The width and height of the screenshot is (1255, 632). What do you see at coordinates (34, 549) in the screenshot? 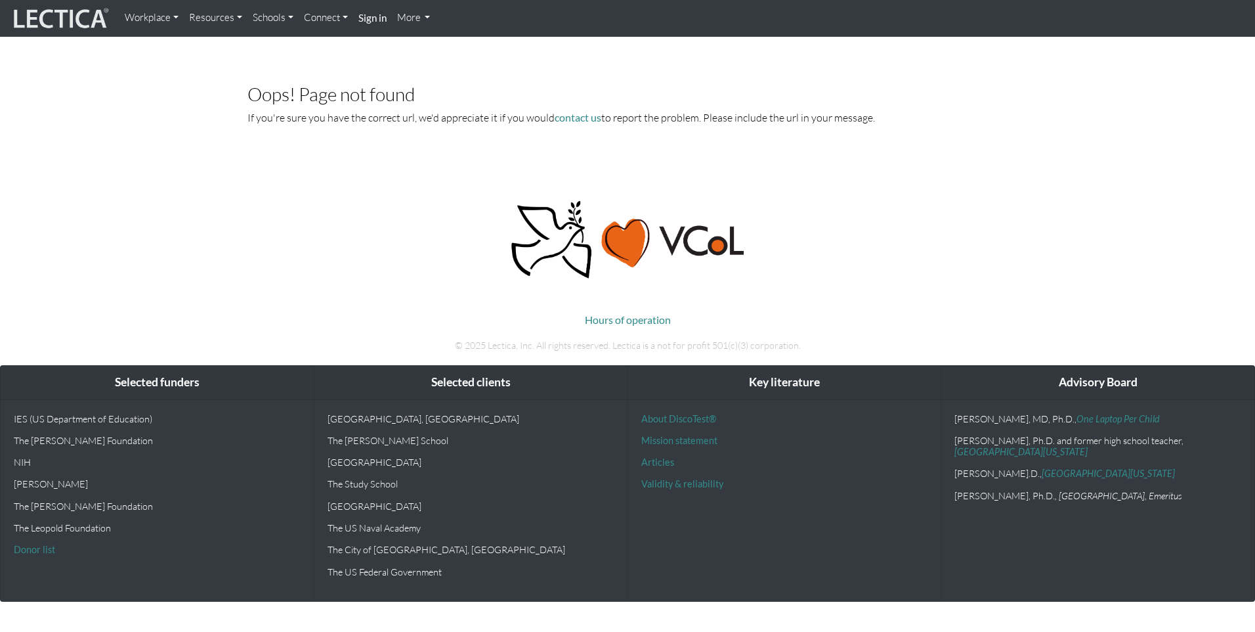
I see `a: Donor list` at bounding box center [34, 549].